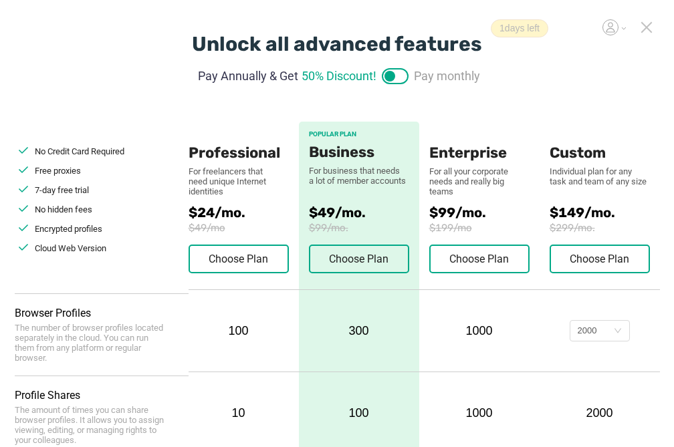  What do you see at coordinates (489, 228) in the screenshot?
I see `span: $199/mo` at bounding box center [489, 228].